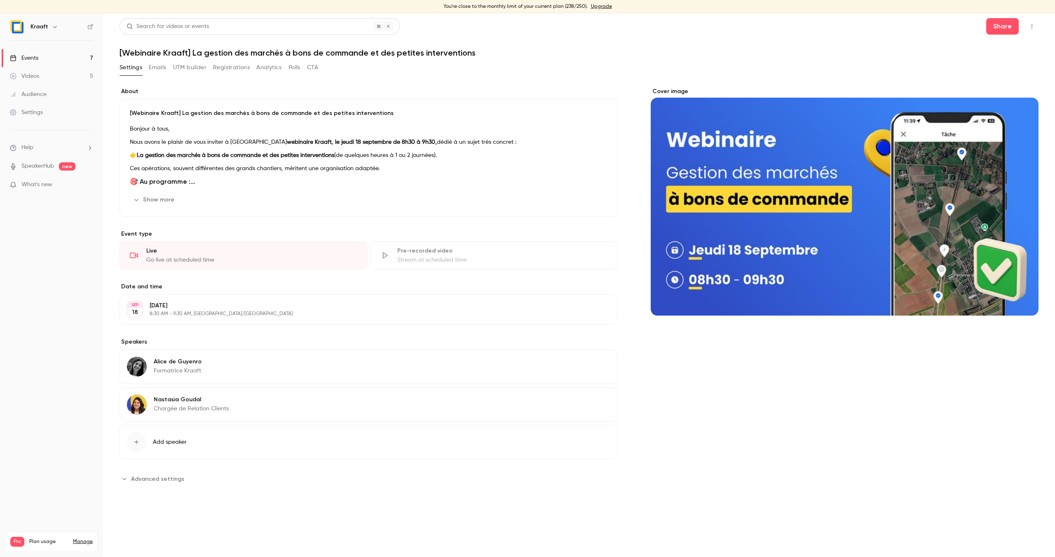  Describe the element at coordinates (67, 167) in the screenshot. I see `span: new` at that location.